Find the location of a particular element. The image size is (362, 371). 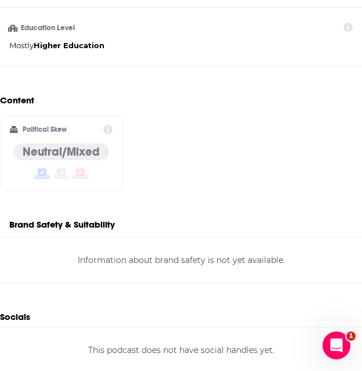

h3: Education Level is located at coordinates (43, 28).